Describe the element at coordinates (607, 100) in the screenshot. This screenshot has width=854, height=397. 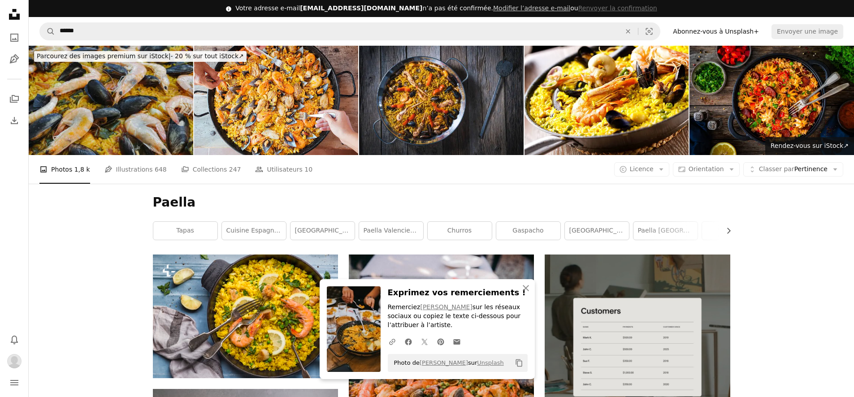
I see `img: Paella.` at that location.